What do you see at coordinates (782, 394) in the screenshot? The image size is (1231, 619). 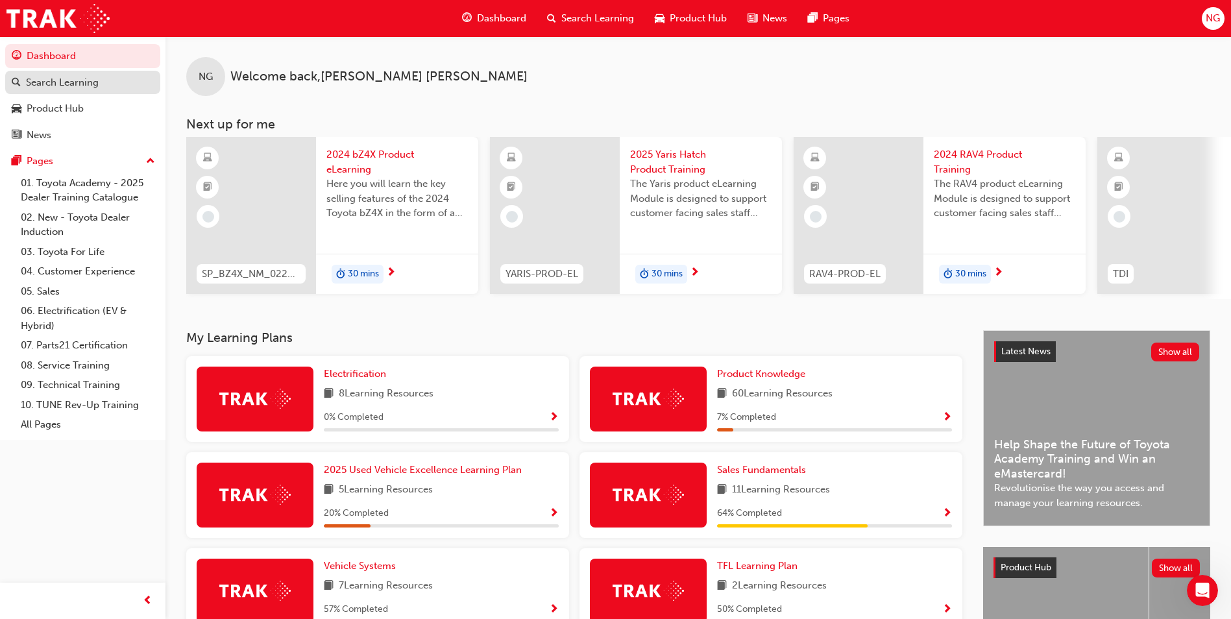 I see `span: 60 Learning Resources` at bounding box center [782, 394].